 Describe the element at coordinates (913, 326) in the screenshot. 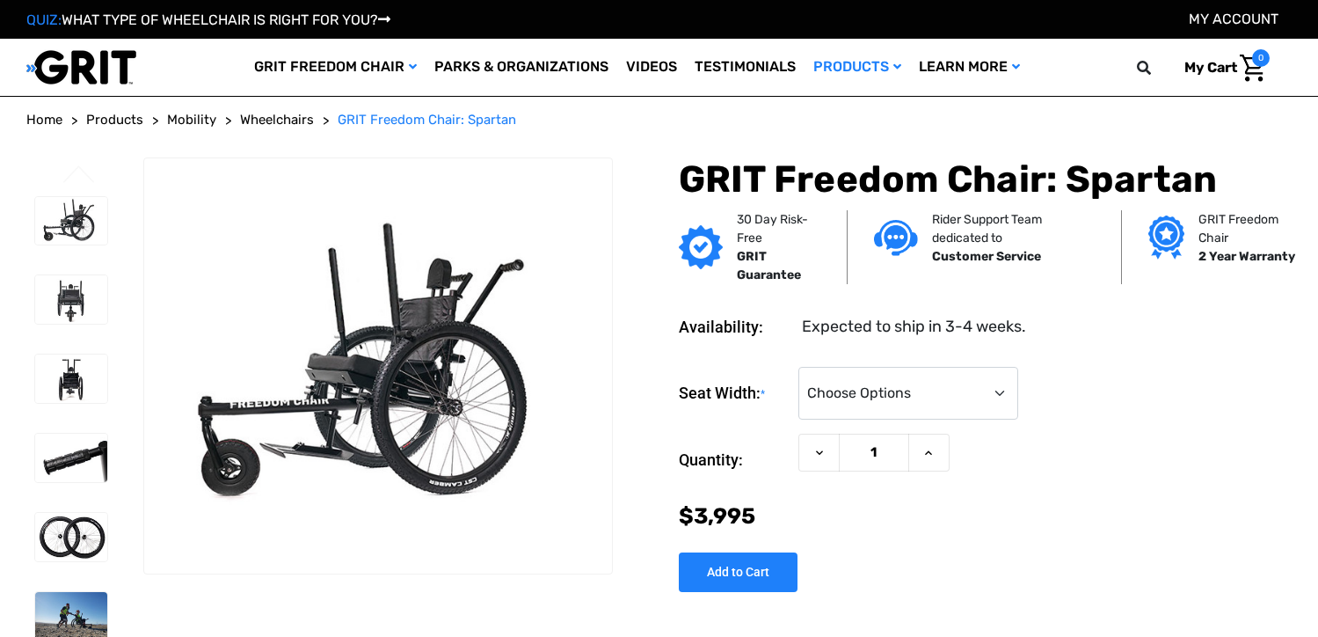

I see `dd: Expected to ship in 3-4 weeks.` at that location.